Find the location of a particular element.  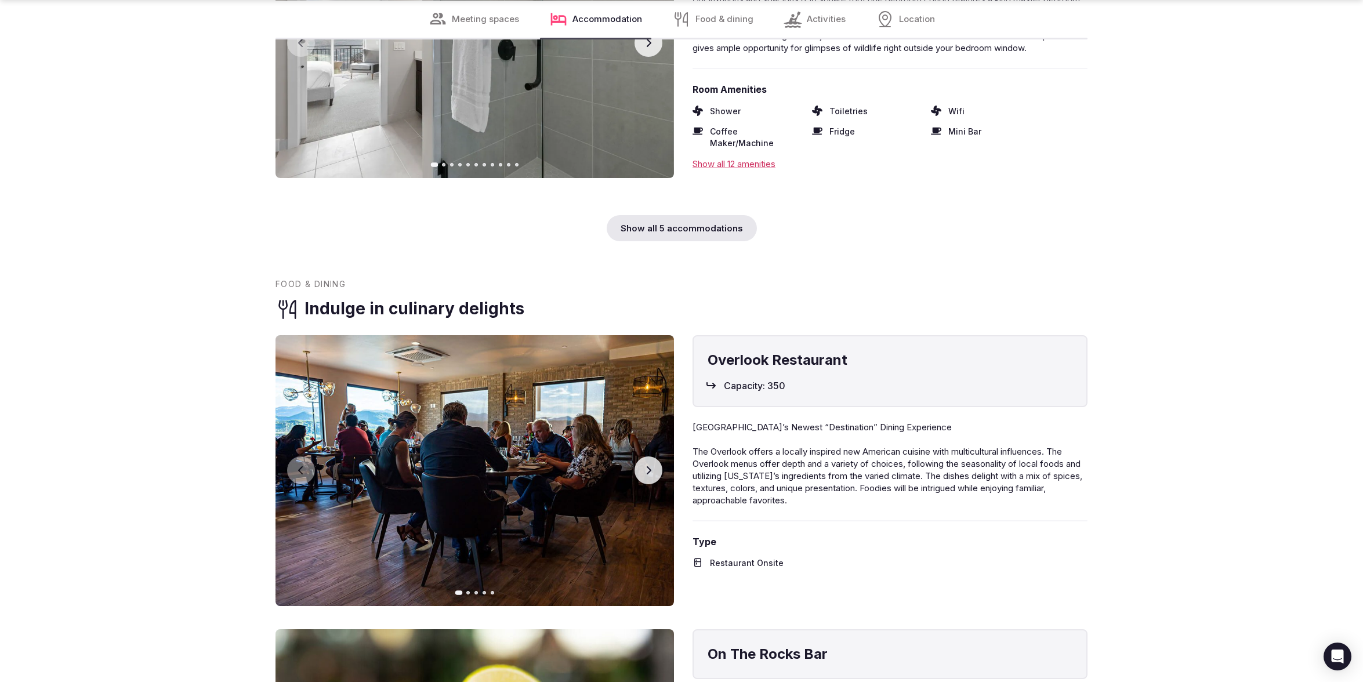

span: Toiletries is located at coordinates (848, 111).